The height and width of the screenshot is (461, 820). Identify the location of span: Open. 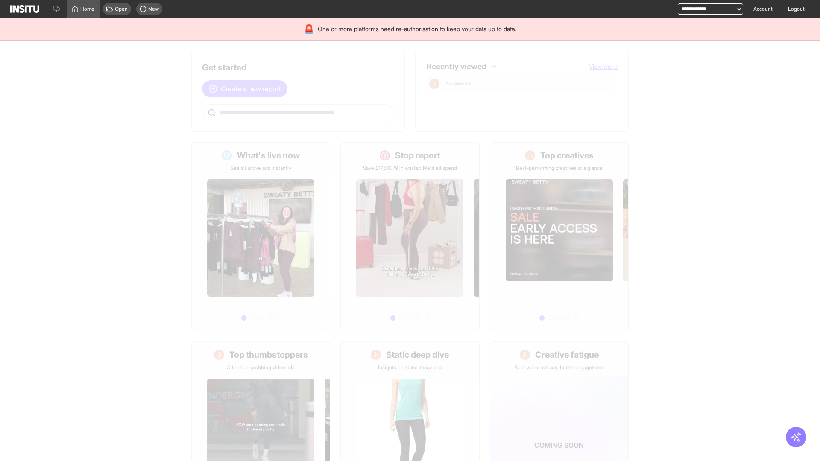
(121, 9).